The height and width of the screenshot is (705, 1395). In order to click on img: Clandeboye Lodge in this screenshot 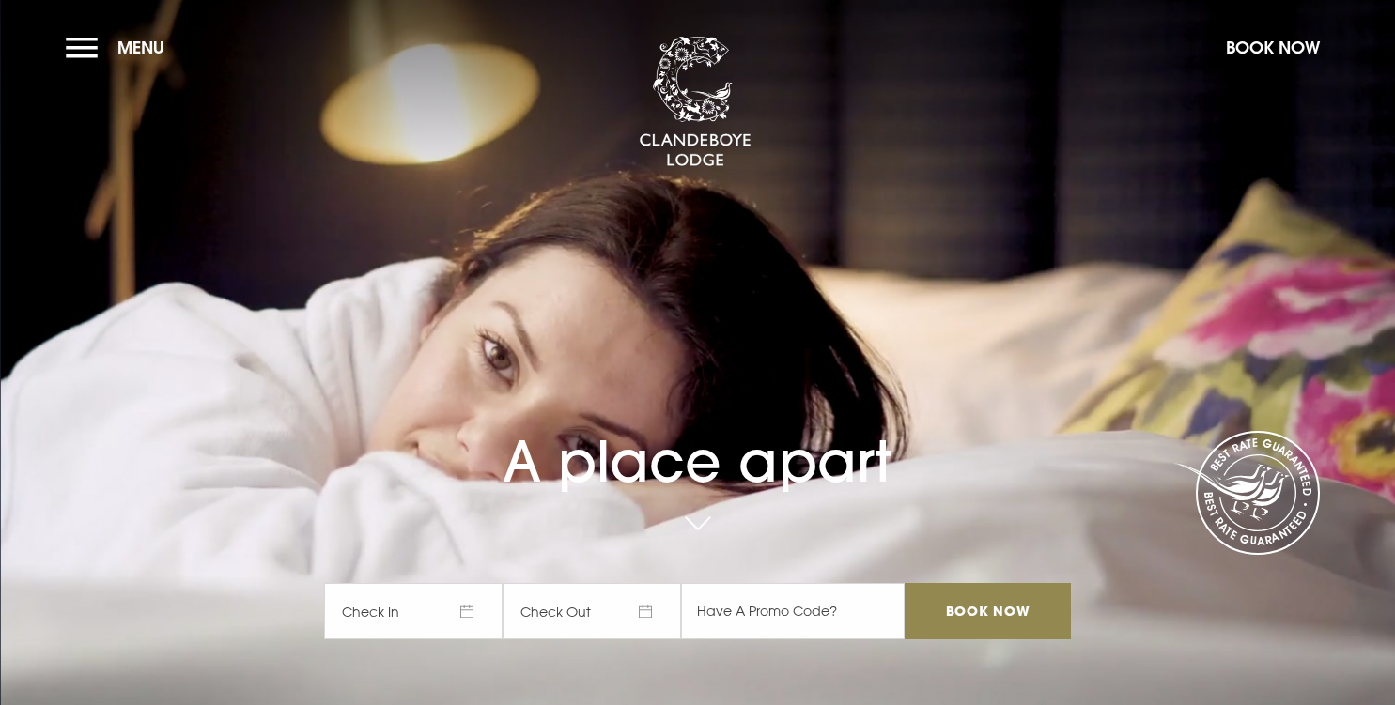, I will do `click(695, 102)`.